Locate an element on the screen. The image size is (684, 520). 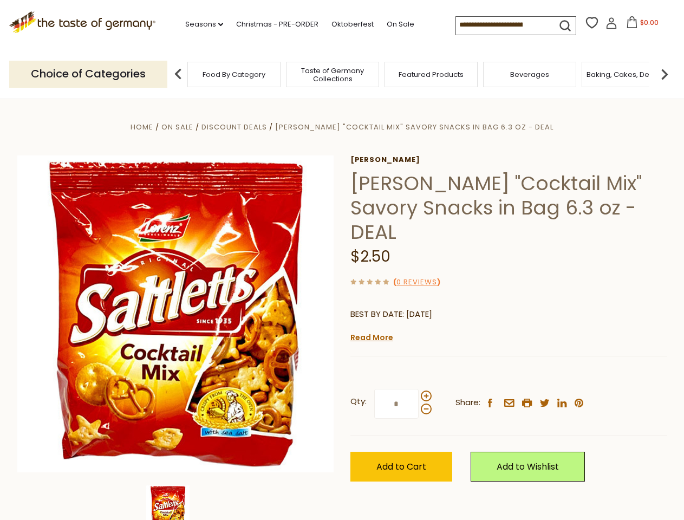
span: Discount Deals is located at coordinates (234, 127).